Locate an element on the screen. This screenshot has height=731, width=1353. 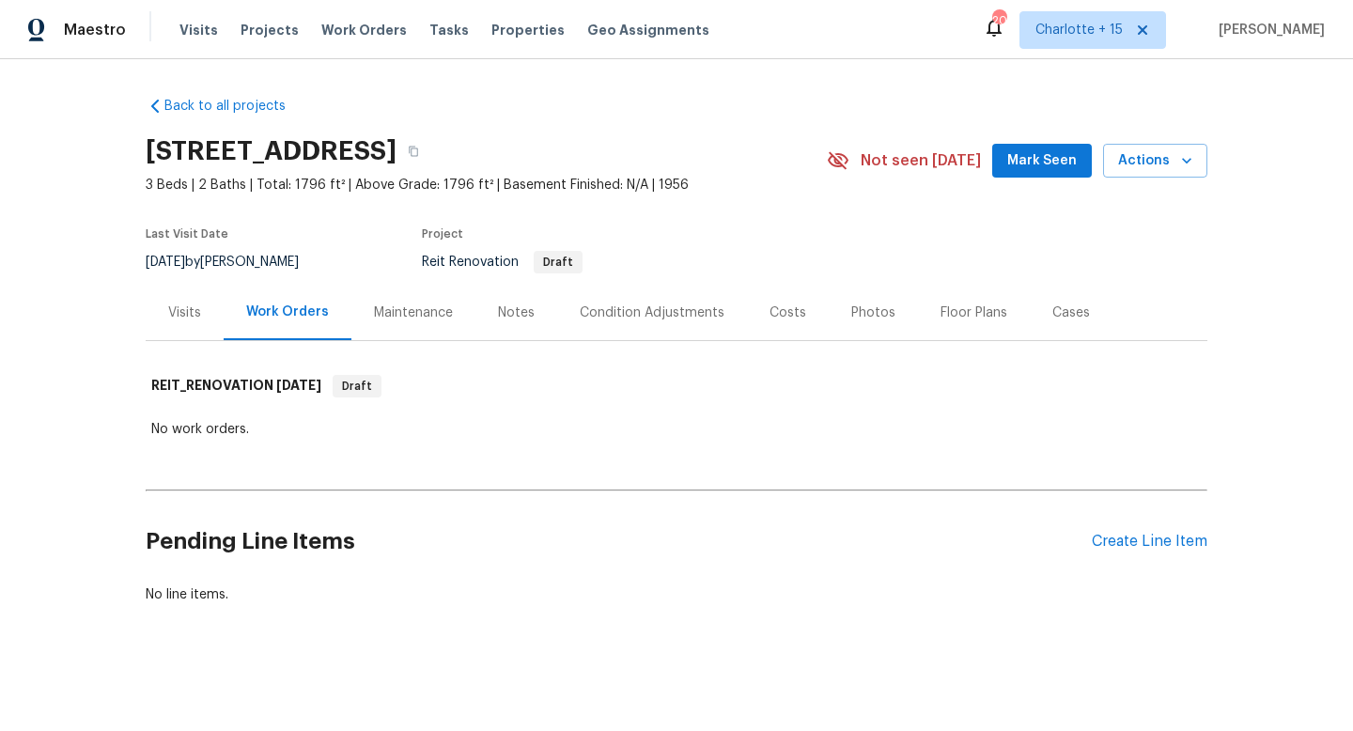
span: Last Visit Date is located at coordinates (187, 234).